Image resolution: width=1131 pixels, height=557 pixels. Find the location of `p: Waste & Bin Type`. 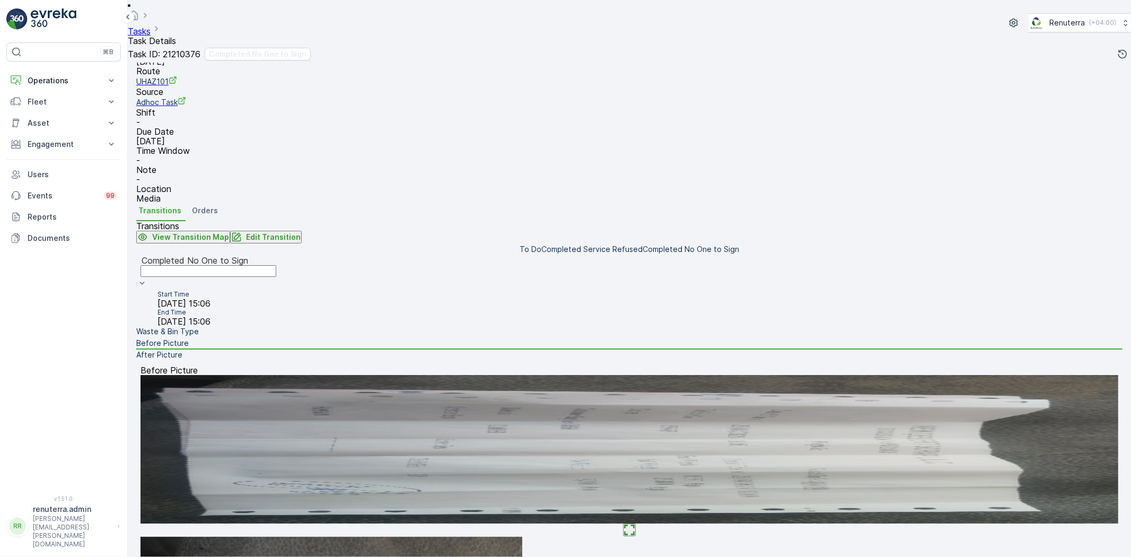

p: Waste & Bin Type is located at coordinates (168, 331).